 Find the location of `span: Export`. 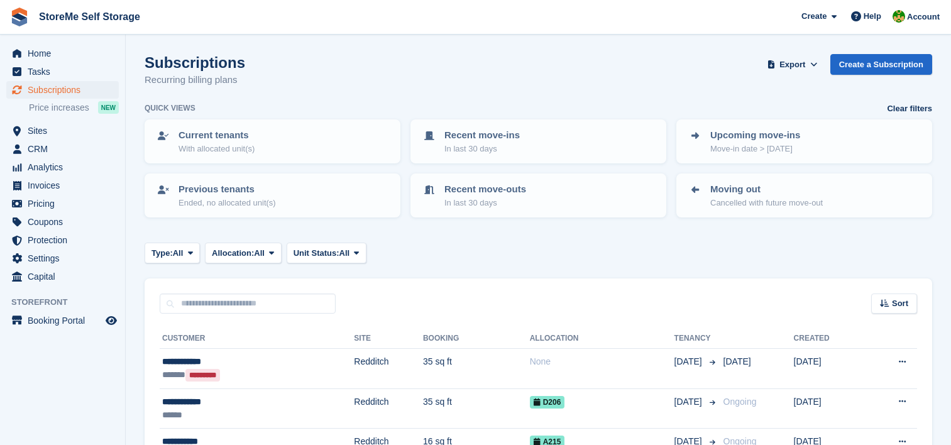

span: Export is located at coordinates (792, 65).